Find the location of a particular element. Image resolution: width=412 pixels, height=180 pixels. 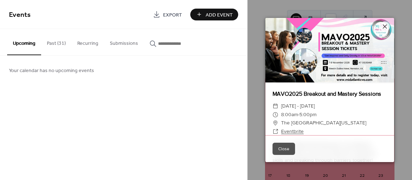

button: Recurring is located at coordinates (88, 42).